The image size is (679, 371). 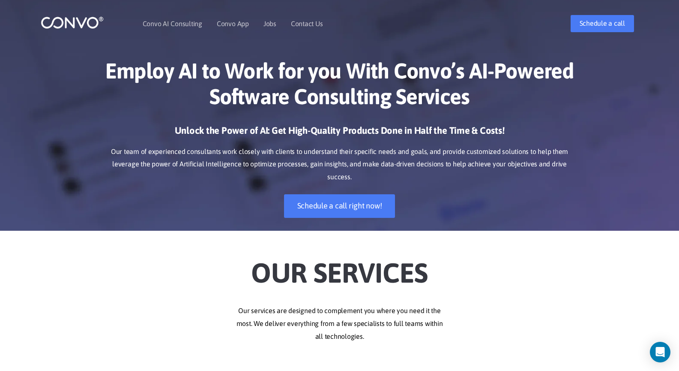 What do you see at coordinates (307, 24) in the screenshot?
I see `a: Contact Us` at bounding box center [307, 24].